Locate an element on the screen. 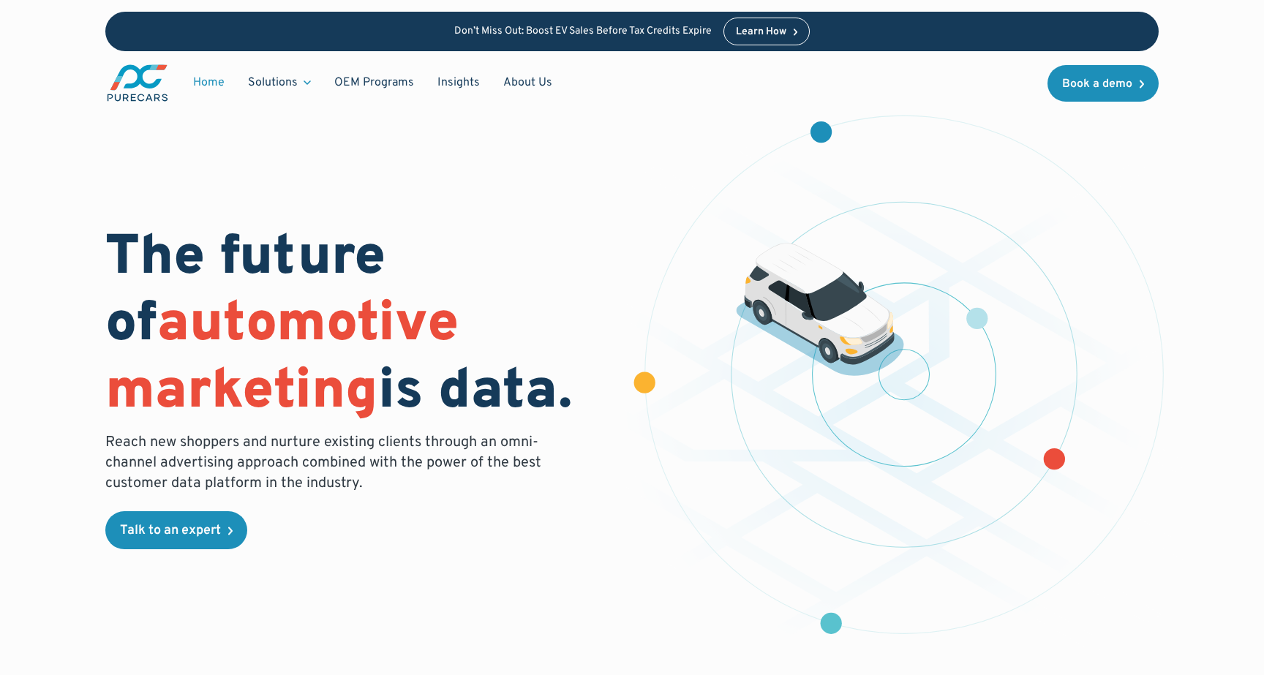 This screenshot has height=675, width=1264. p: Don’t Miss Out: Boost EV Sales Before Tax Credits Expire is located at coordinates (583, 31).